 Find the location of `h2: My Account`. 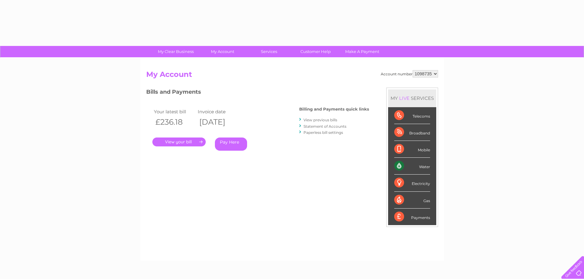

h2: My Account is located at coordinates (292, 76).